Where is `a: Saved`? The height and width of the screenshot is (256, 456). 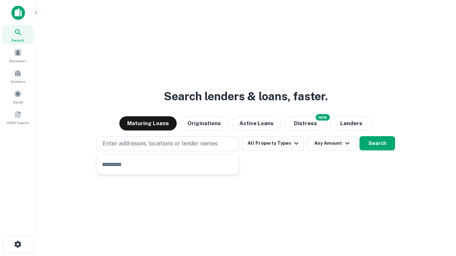
a: Saved is located at coordinates (18, 97).